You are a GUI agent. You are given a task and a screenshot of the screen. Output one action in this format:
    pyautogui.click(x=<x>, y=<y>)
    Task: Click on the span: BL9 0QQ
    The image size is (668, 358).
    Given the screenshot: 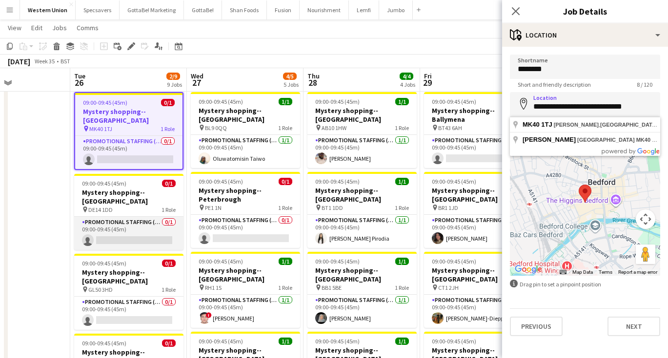 What is the action you would take?
    pyautogui.click(x=216, y=128)
    